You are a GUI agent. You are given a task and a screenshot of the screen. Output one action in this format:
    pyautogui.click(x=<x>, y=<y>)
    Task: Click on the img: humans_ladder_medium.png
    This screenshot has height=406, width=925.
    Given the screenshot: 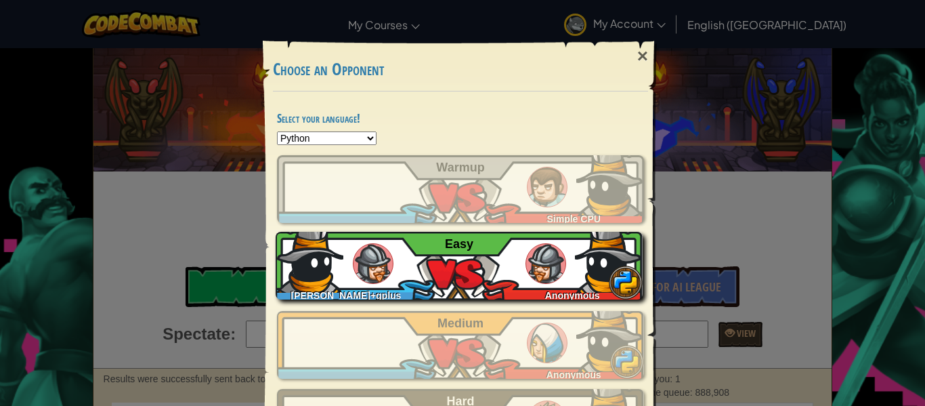 What is the action you would take?
    pyautogui.click(x=547, y=343)
    